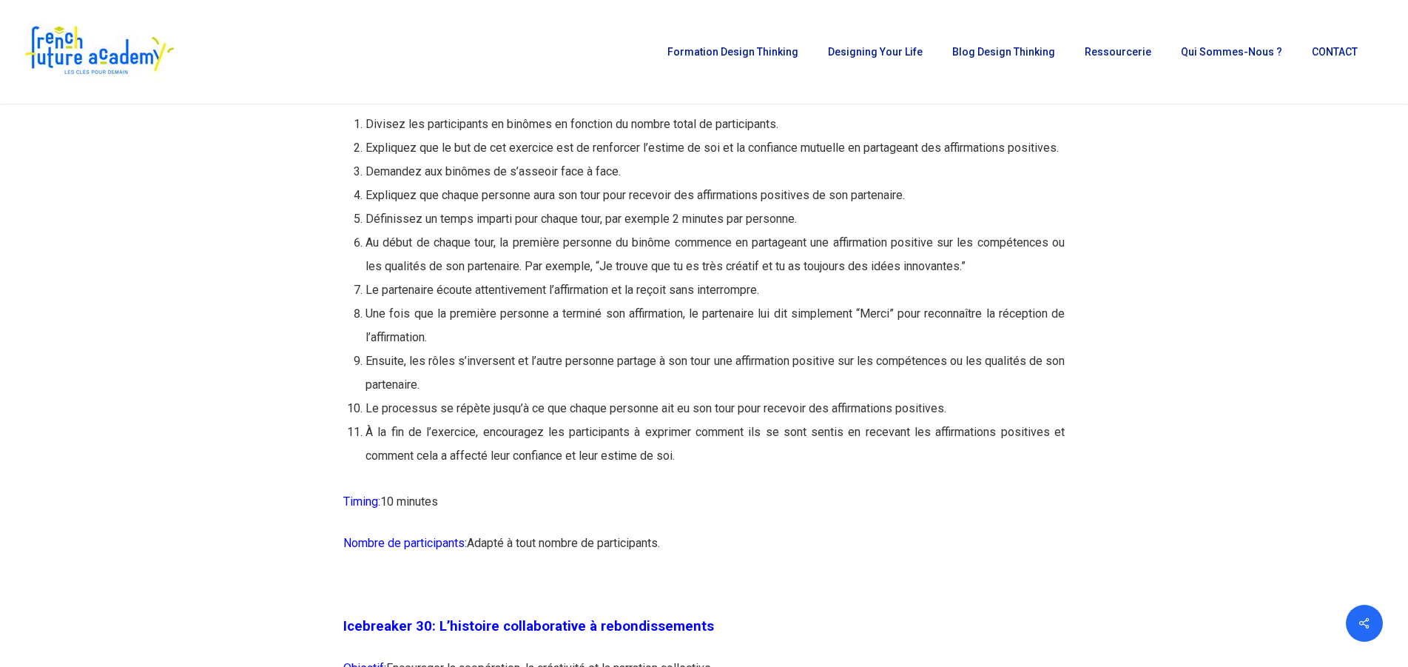 The height and width of the screenshot is (667, 1408). What do you see at coordinates (715, 172) in the screenshot?
I see `li: Demandez aux binômes de s’asseoir face à face.` at bounding box center [715, 172].